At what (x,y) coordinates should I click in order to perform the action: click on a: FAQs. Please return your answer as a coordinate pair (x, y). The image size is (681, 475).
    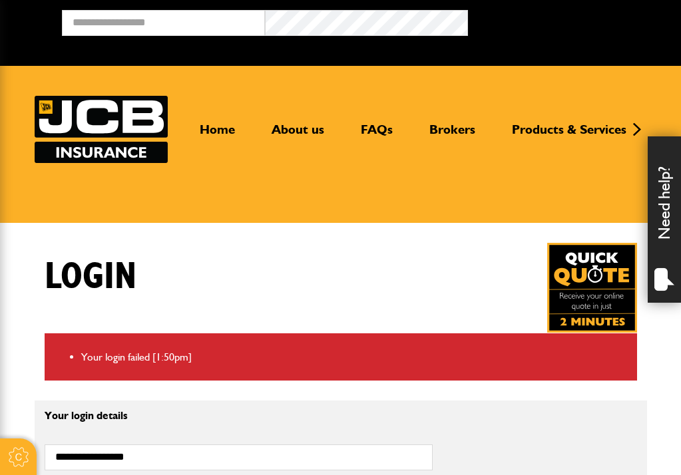
    Looking at the image, I should click on (377, 135).